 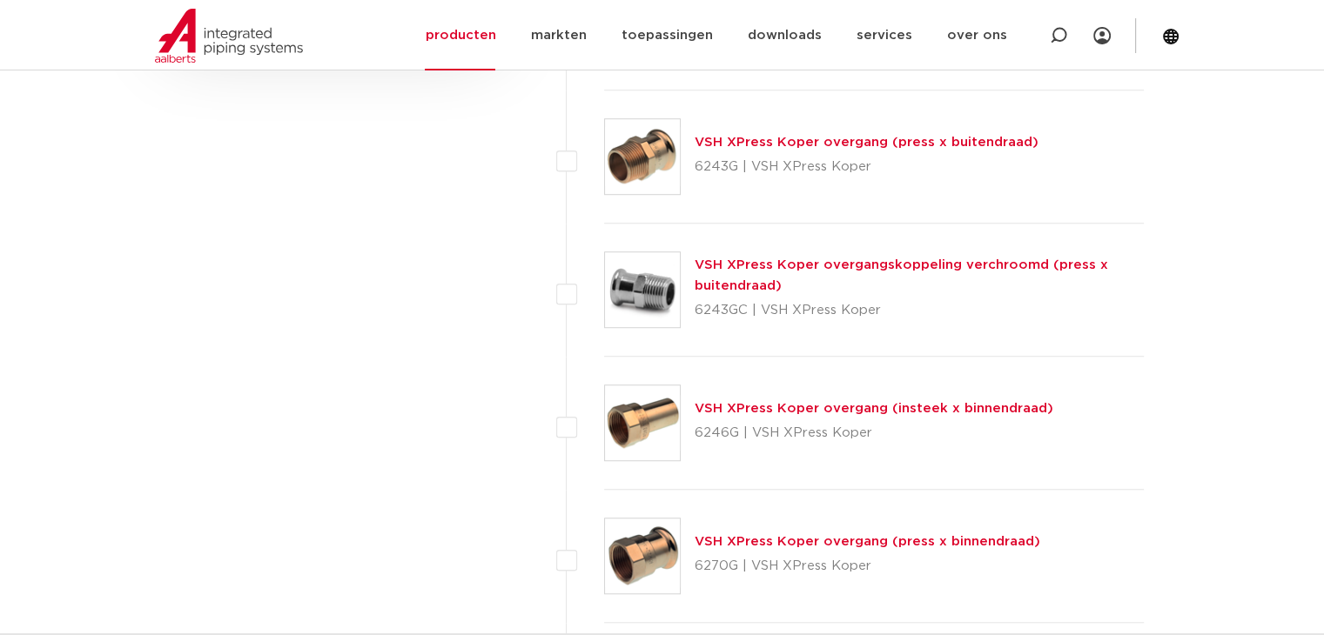 What do you see at coordinates (867, 541) in the screenshot?
I see `a: VSH XPress Koper overgang (press x binnendraad)` at bounding box center [867, 541].